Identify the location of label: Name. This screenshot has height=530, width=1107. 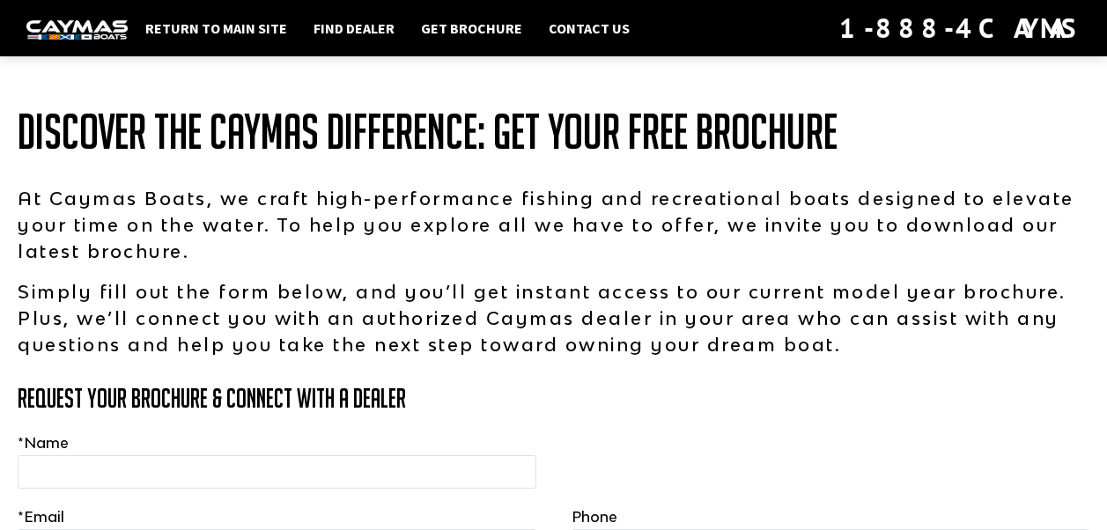
(43, 443).